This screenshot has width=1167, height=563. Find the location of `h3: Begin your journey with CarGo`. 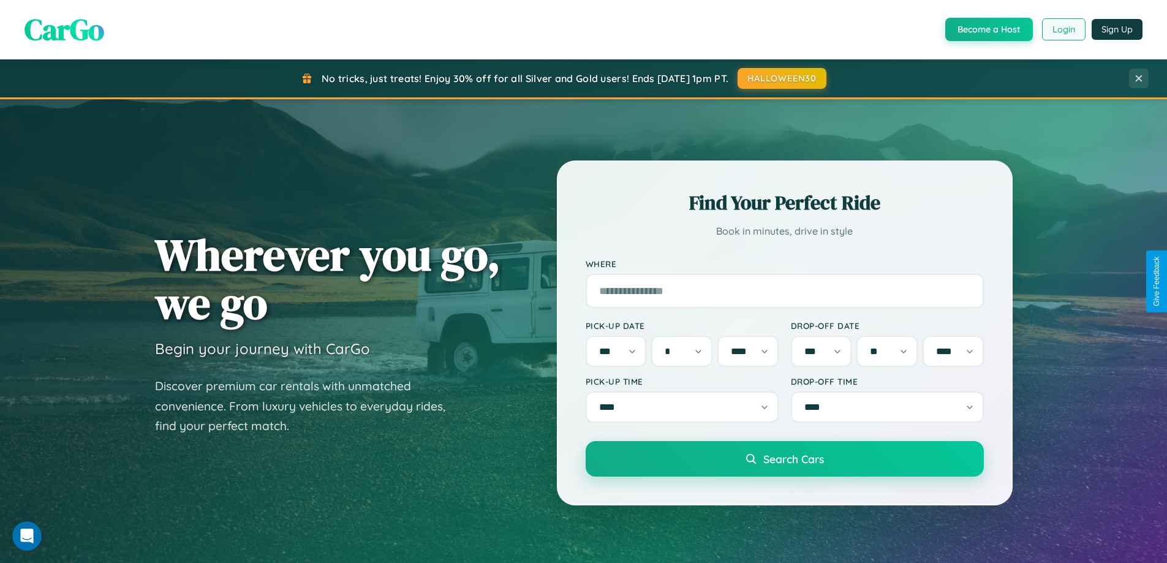

h3: Begin your journey with CarGo is located at coordinates (262, 349).